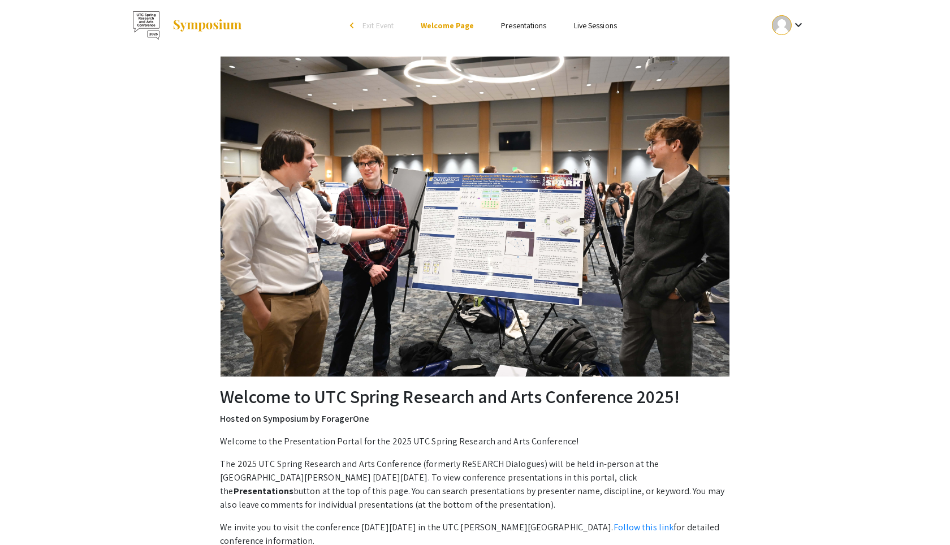 The image size is (950, 545). Describe the element at coordinates (788, 25) in the screenshot. I see `button: Expand account dropdown` at that location.